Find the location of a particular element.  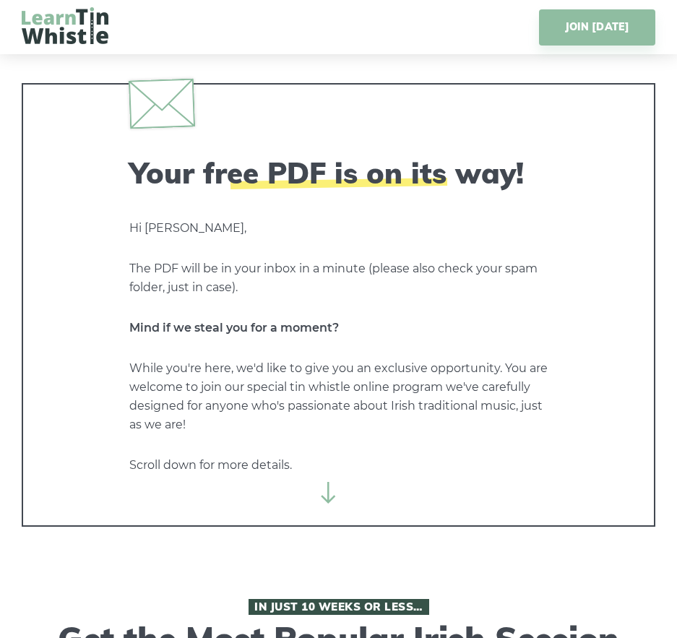

p: The PDF will be in your inbox in a minute (please also check your spam folder, just in case). is located at coordinates (339, 278).